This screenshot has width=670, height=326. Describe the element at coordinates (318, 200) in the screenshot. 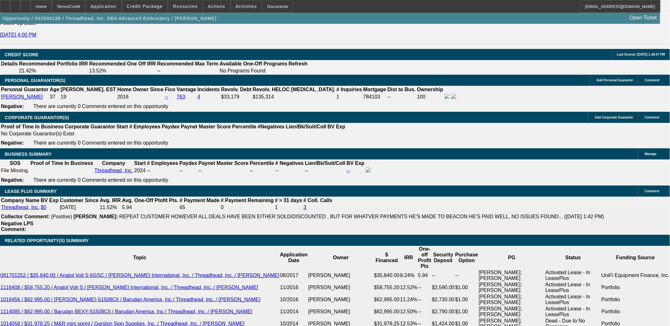

I see `b: # Coll. Calls` at that location.